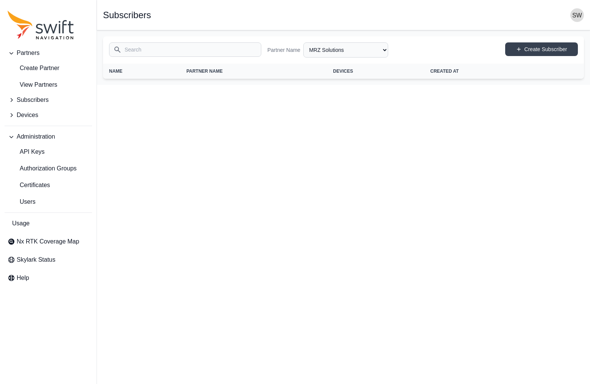 This screenshot has width=590, height=384. What do you see at coordinates (21, 223) in the screenshot?
I see `span: Usage` at bounding box center [21, 223].